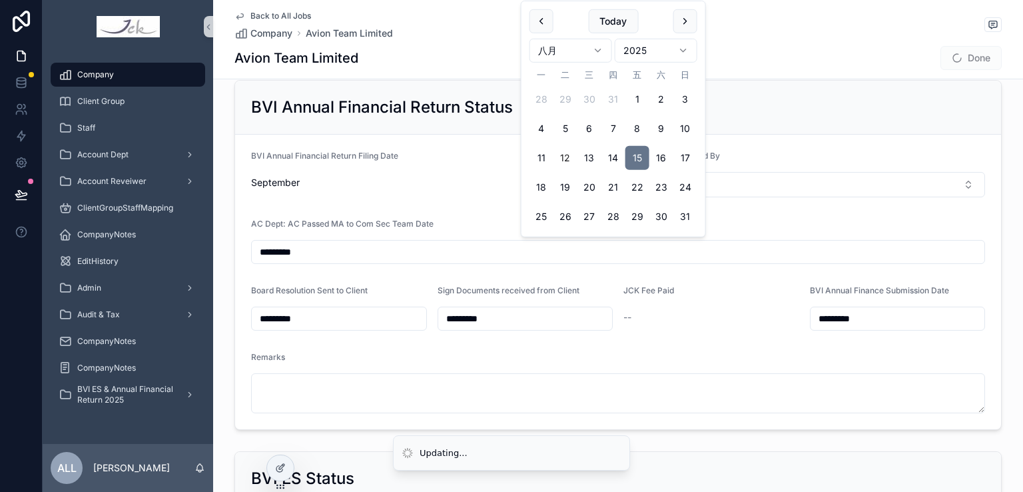 Image resolution: width=1023 pixels, height=492 pixels. Describe the element at coordinates (685, 216) in the screenshot. I see `button: 2025年8月31日 星期日` at that location.